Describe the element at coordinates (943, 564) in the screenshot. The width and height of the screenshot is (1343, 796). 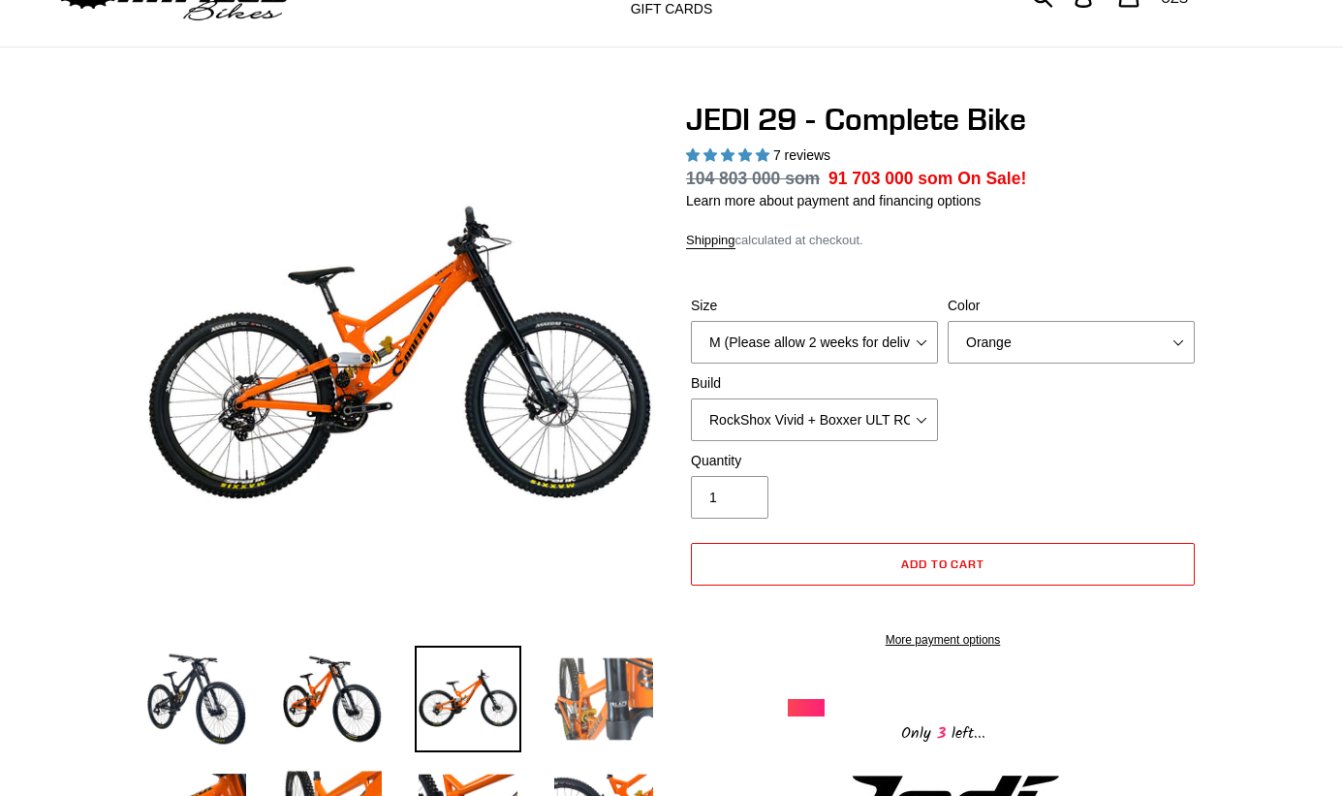
I see `button: Add to cart` at that location.